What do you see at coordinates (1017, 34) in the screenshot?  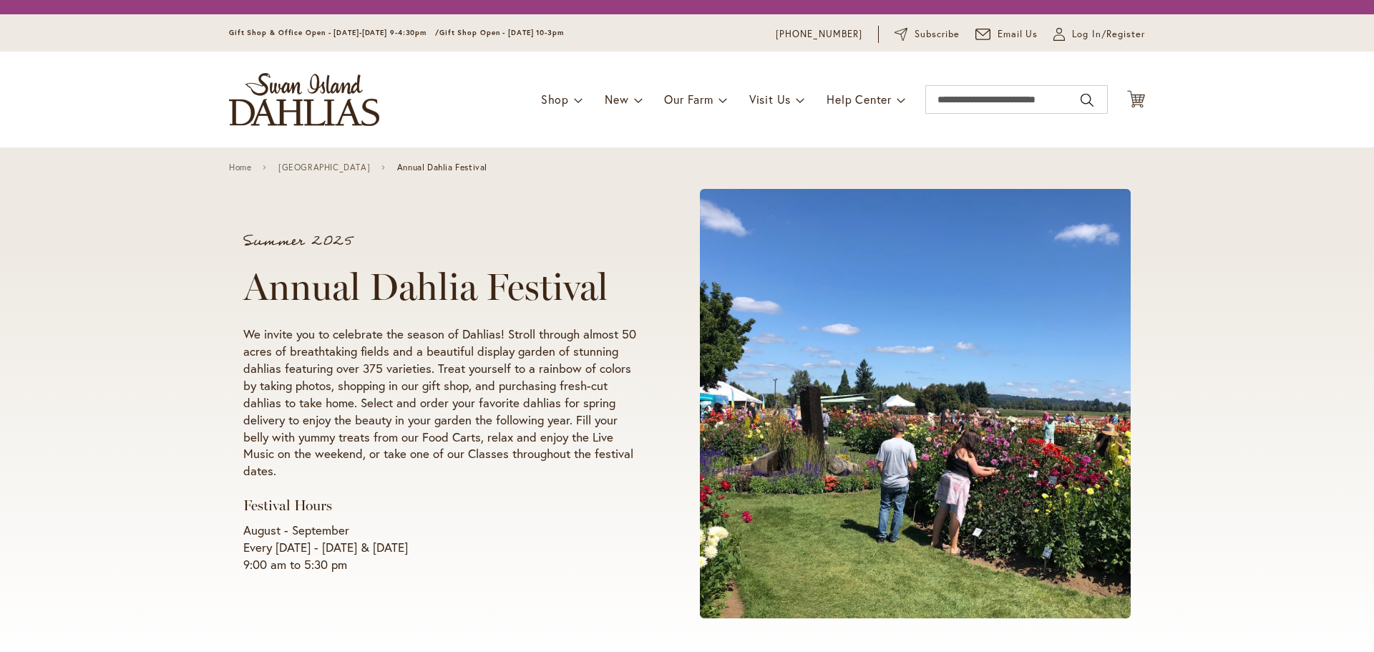 I see `span: Email Us` at bounding box center [1017, 34].